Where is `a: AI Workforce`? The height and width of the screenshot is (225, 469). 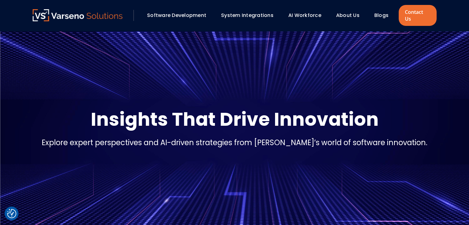
a: AI Workforce is located at coordinates (305, 15).